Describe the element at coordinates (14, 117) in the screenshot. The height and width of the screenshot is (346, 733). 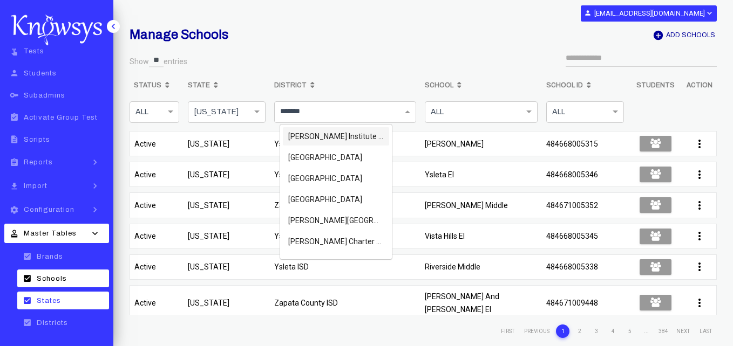
I see `i: assignment_turned_in` at that location.